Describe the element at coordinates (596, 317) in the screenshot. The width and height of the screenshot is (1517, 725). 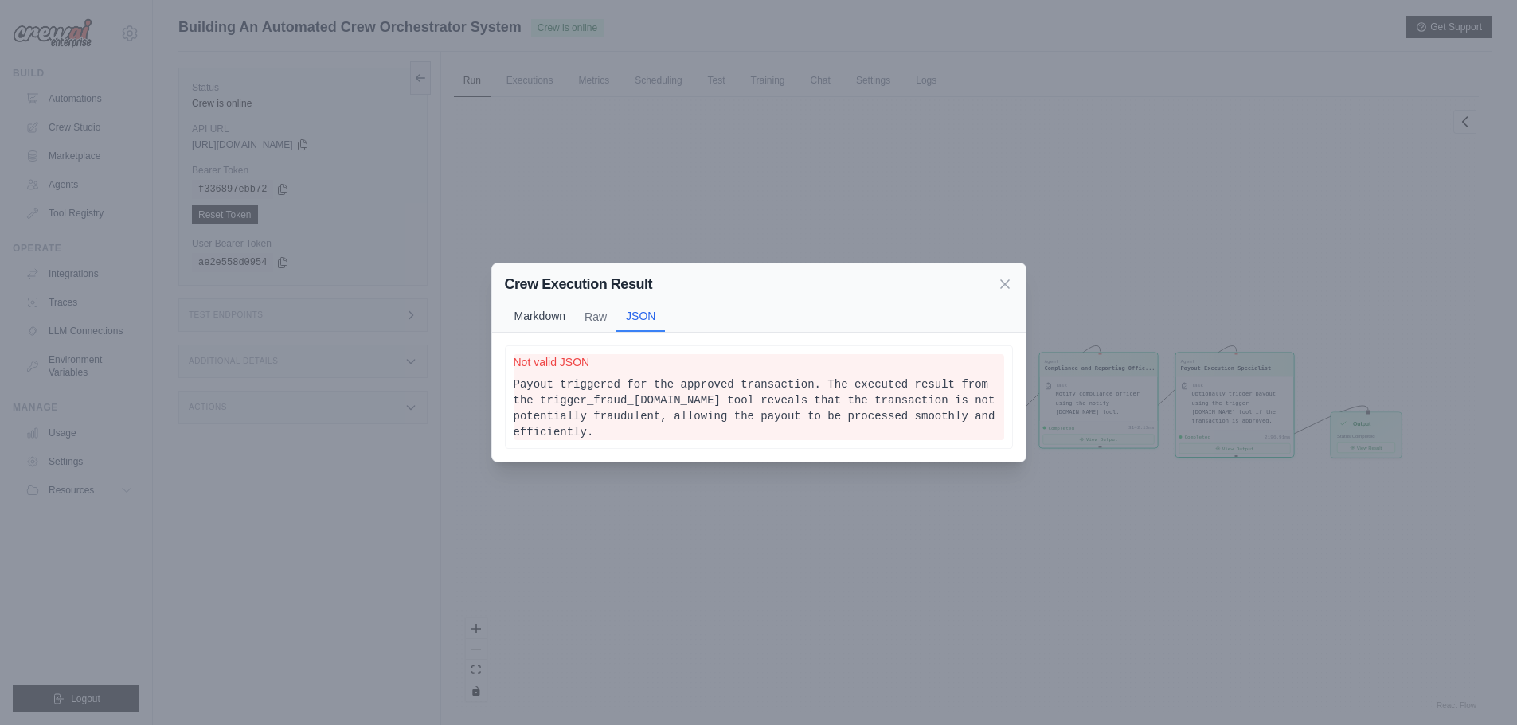
I see `button: Raw` at that location.